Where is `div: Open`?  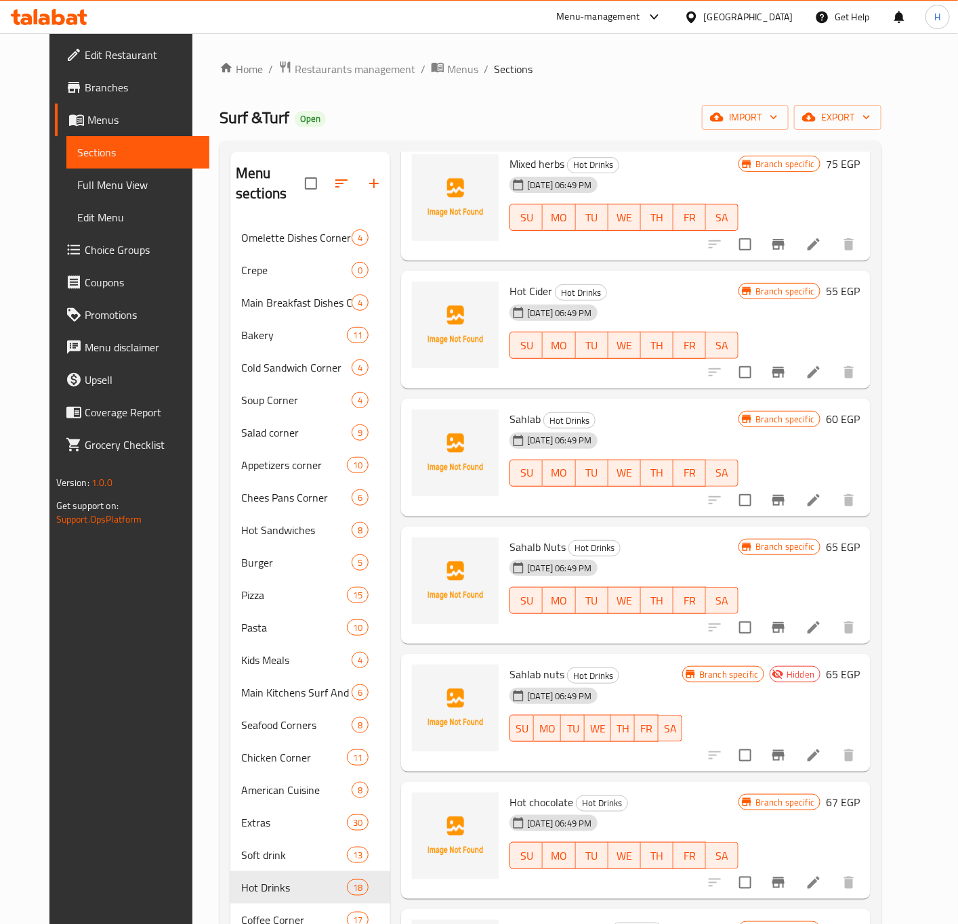
div: Open is located at coordinates (310, 119).